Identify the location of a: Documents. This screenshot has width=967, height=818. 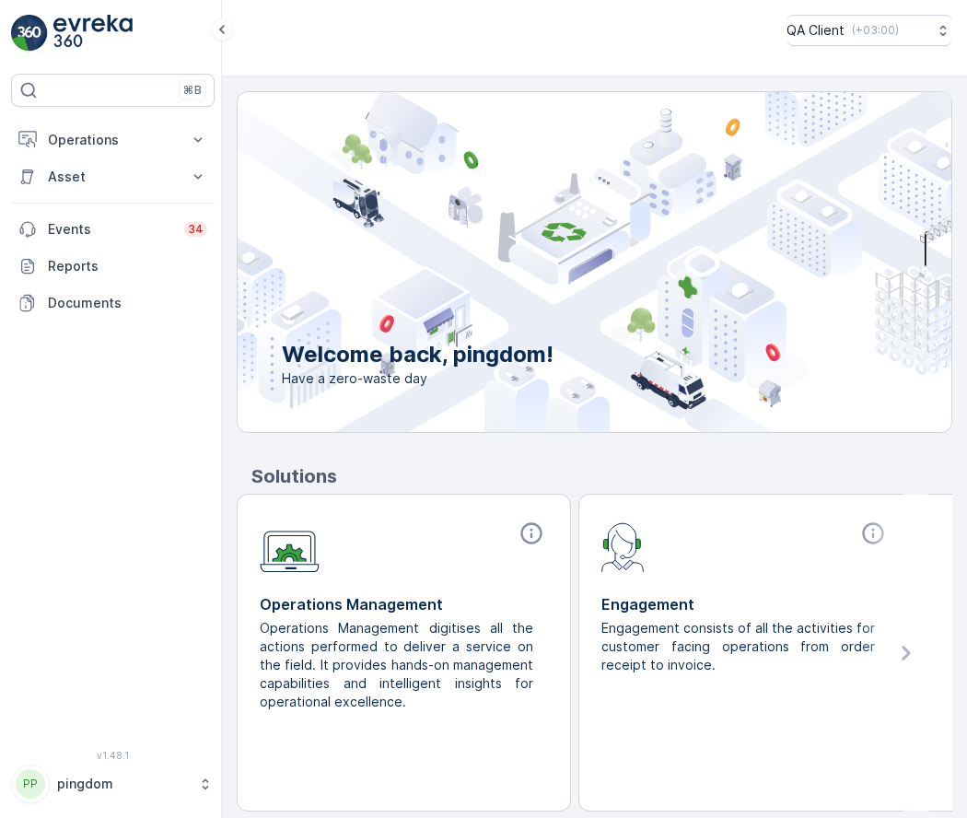
(112, 303).